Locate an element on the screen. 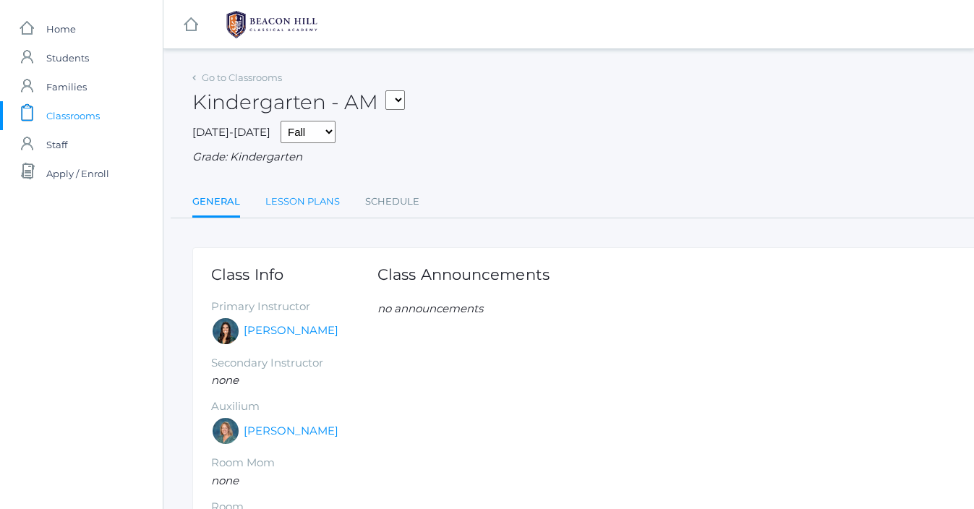 This screenshot has width=974, height=509. div: Jordyn Dewey is located at coordinates (226, 331).